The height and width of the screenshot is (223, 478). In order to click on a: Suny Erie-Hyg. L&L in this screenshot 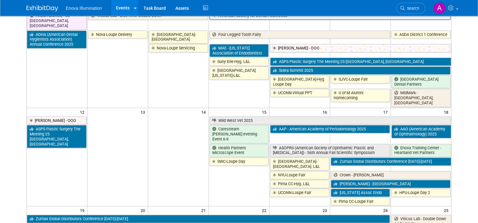, I will do `click(239, 62)`.